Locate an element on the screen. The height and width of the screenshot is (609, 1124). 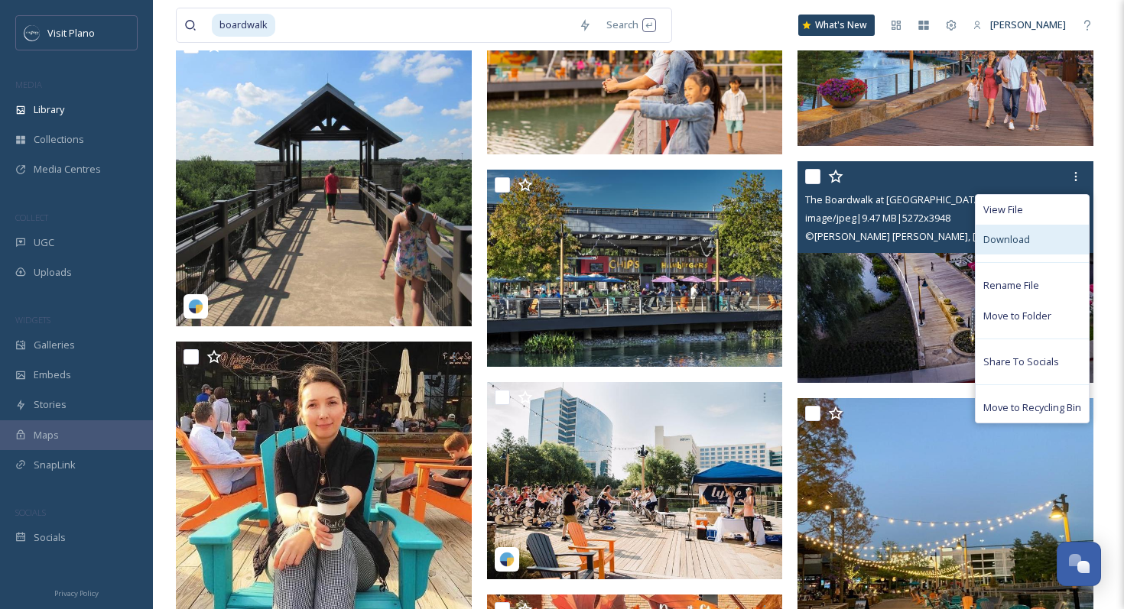
span: SnapLink is located at coordinates (54, 465).